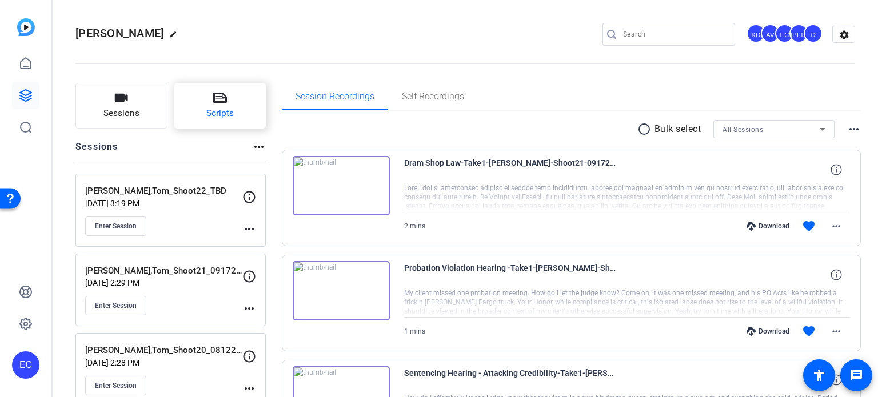  What do you see at coordinates (800, 34) in the screenshot?
I see `ngx-avatar: Julie Anne Ines` at bounding box center [800, 34].